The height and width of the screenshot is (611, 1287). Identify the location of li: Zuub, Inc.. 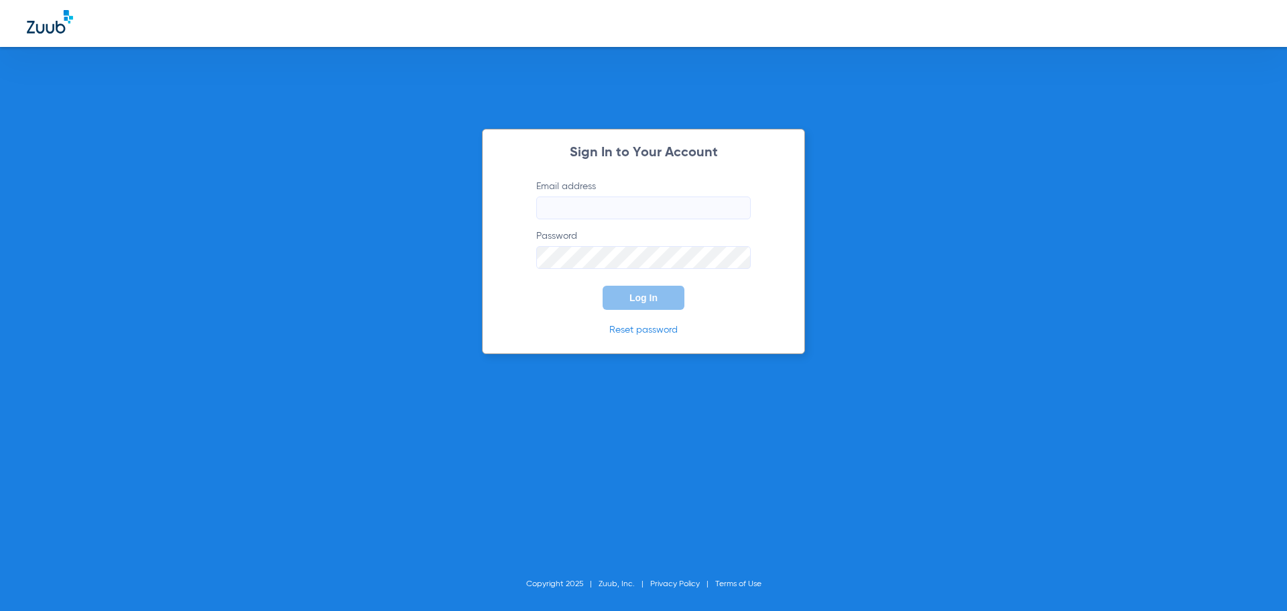
(624, 584).